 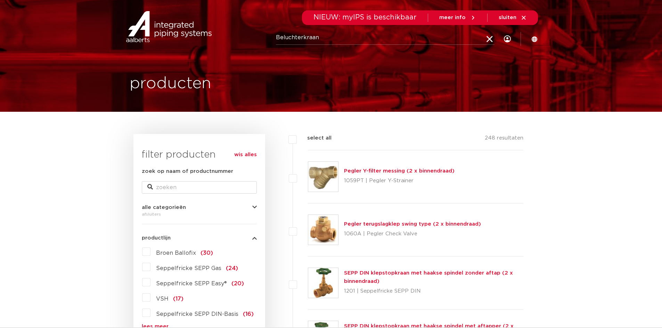 I want to click on a: Pegler Y-filter messing (2 x binnendraad), so click(x=399, y=171).